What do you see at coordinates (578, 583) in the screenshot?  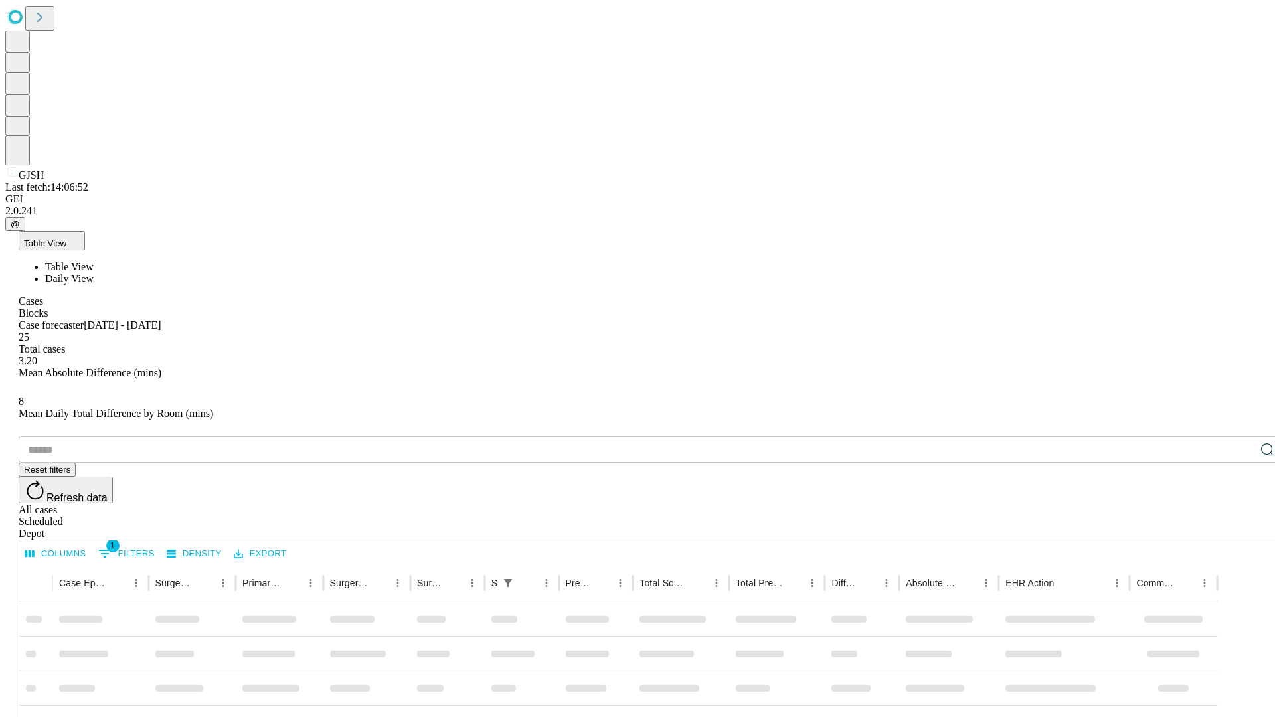 I see `div: Predicted In Room Duration` at bounding box center [578, 583].